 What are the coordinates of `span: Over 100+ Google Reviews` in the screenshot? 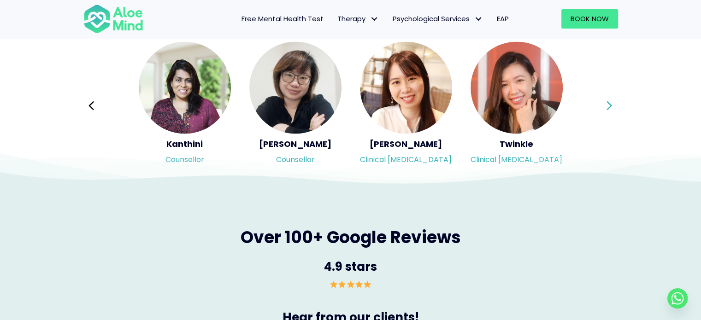 It's located at (351, 237).